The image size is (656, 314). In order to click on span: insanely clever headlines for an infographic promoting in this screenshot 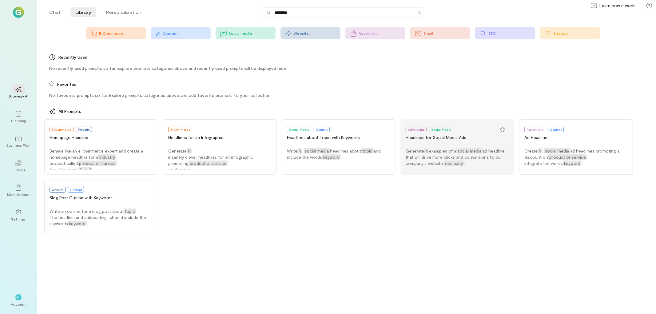, I will do `click(211, 160)`.